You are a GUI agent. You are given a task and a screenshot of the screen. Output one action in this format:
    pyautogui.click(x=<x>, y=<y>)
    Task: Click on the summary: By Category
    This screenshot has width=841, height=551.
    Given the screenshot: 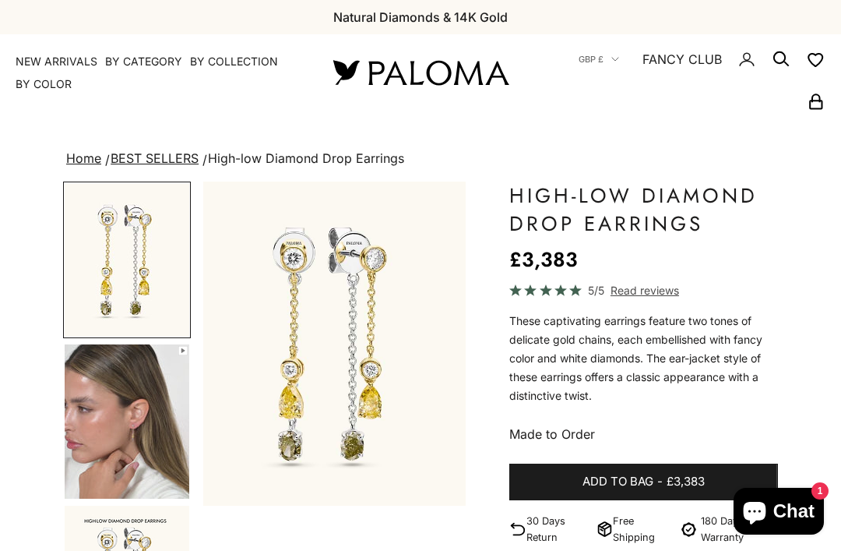 What is the action you would take?
    pyautogui.click(x=143, y=62)
    